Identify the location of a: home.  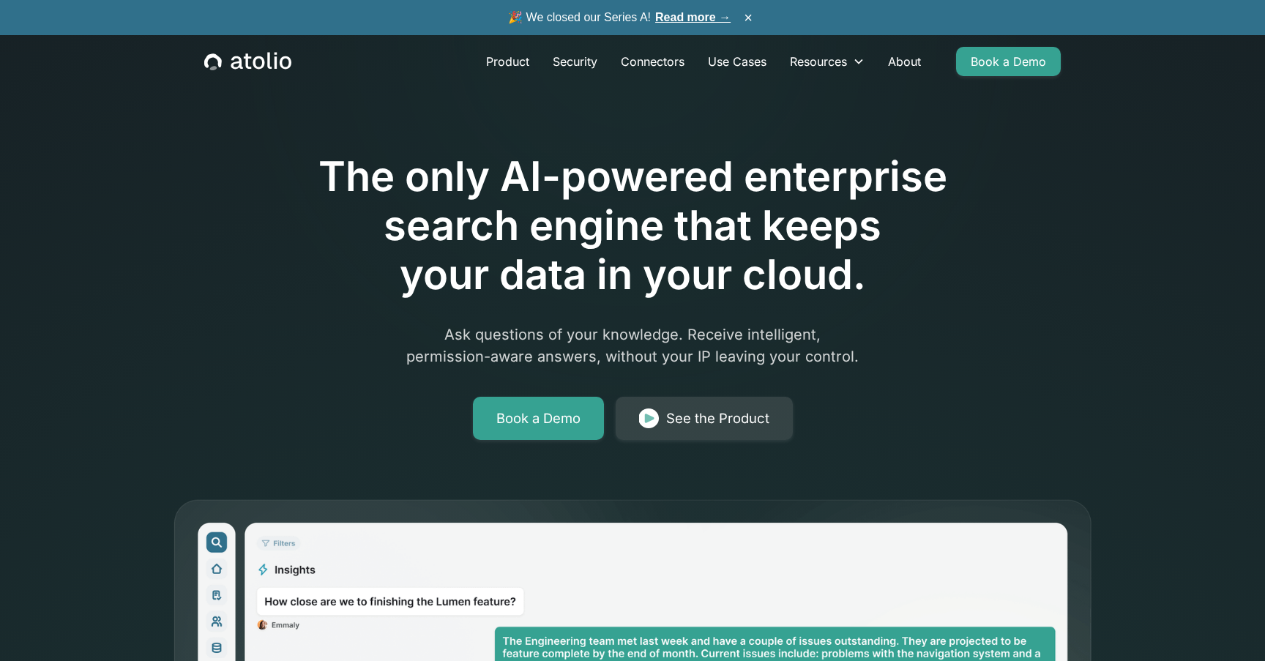
(247, 62).